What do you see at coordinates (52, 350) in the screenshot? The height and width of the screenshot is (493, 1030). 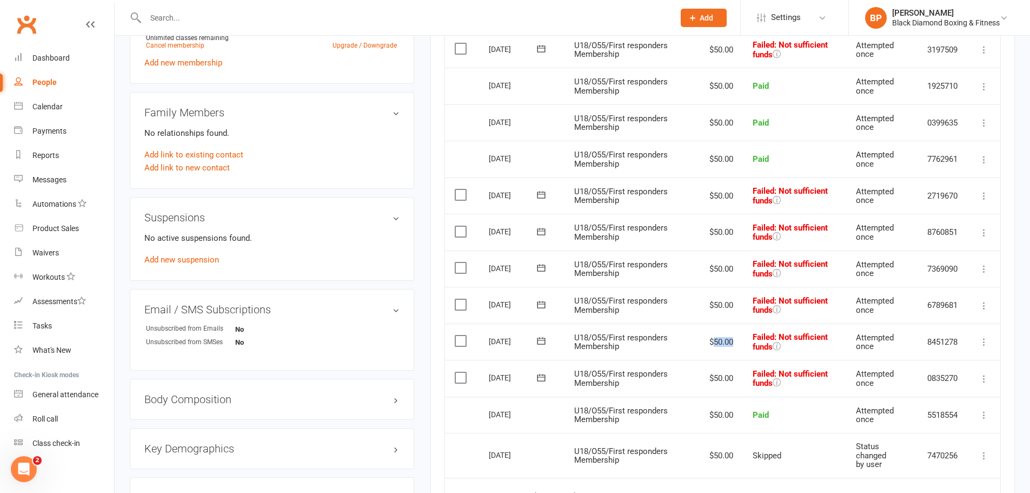 I see `div: What's New` at bounding box center [52, 350].